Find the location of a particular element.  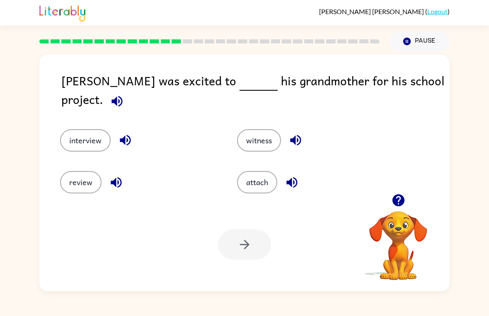

video: Your browser must support playing .mp4 files to use Literably. Please try using another browser. is located at coordinates (398, 240).